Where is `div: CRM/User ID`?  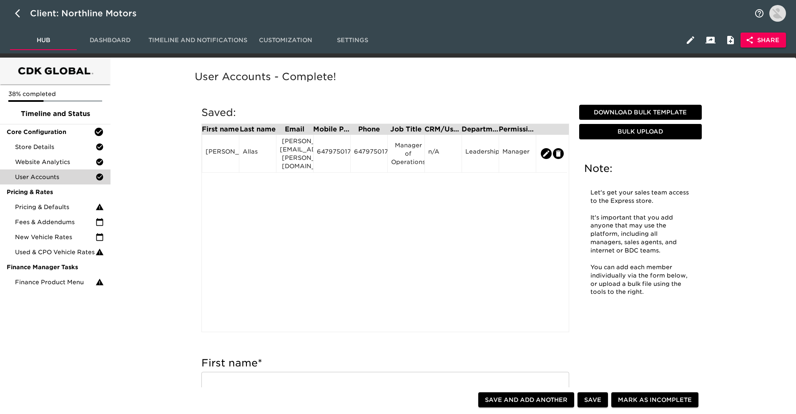 div: CRM/User ID is located at coordinates (443, 129).